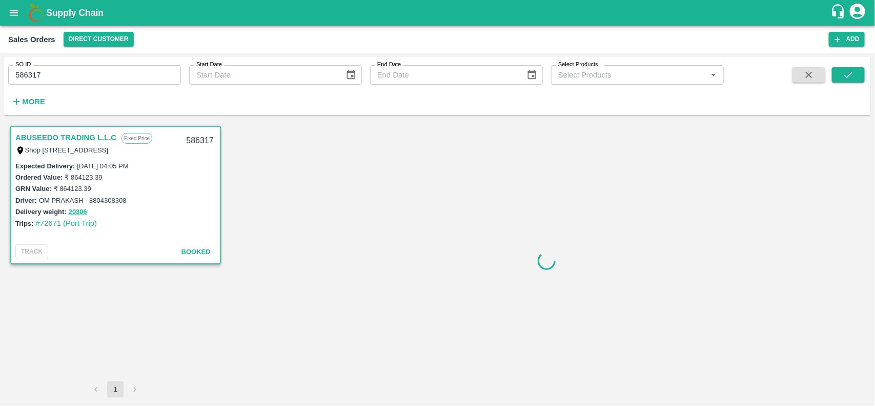  What do you see at coordinates (83, 200) in the screenshot?
I see `label: OM PRAKASH - 8804308308` at bounding box center [83, 200].